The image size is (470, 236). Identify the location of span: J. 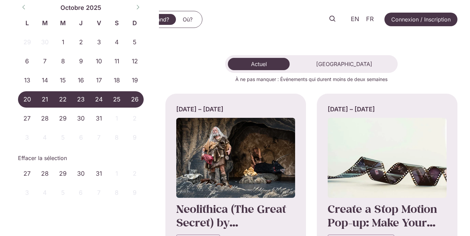
(81, 23).